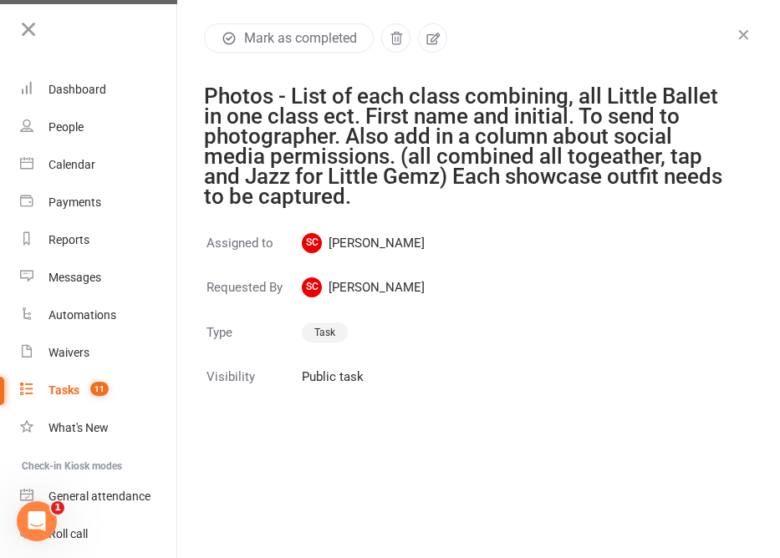  I want to click on div: Photos - List of each class combining, all Little Ballet in one class ect. First name and initial..., so click(468, 146).